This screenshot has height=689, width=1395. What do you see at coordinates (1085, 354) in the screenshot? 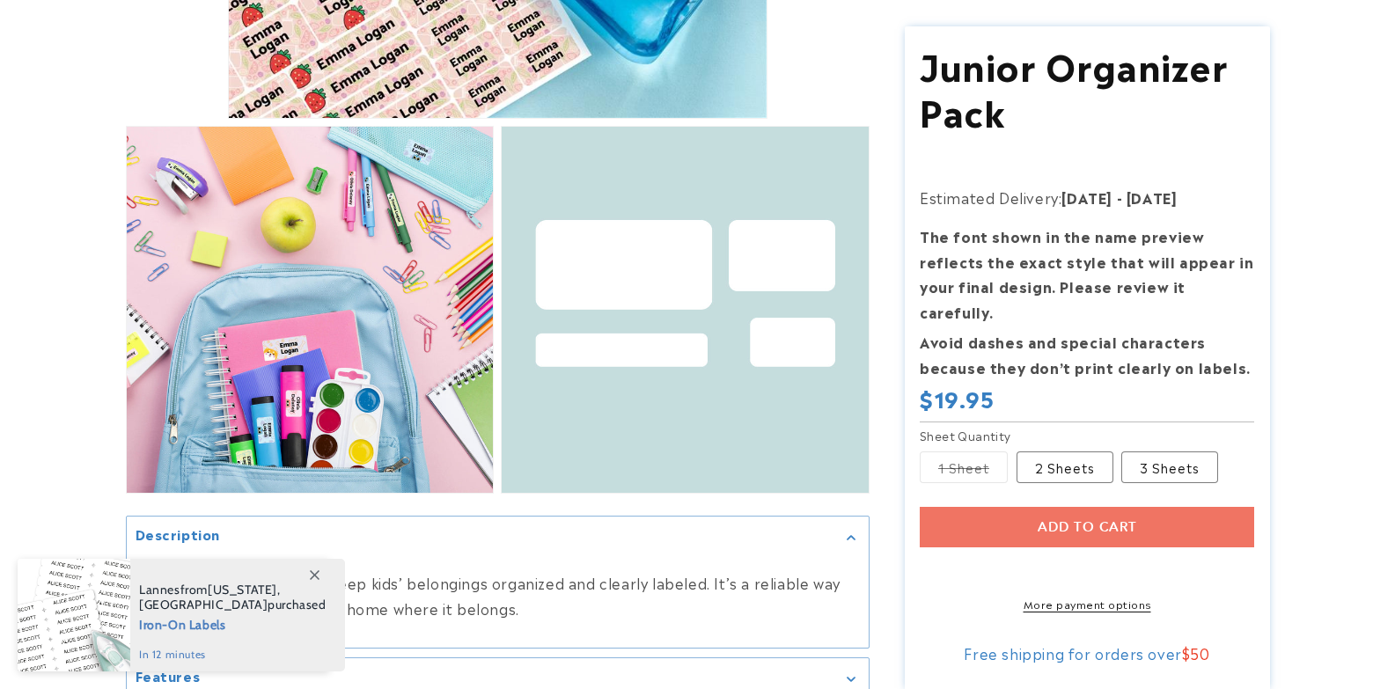
I see `strong: Avoid dashes and special characters because they don’t print clearly on labels.` at bounding box center [1085, 354].